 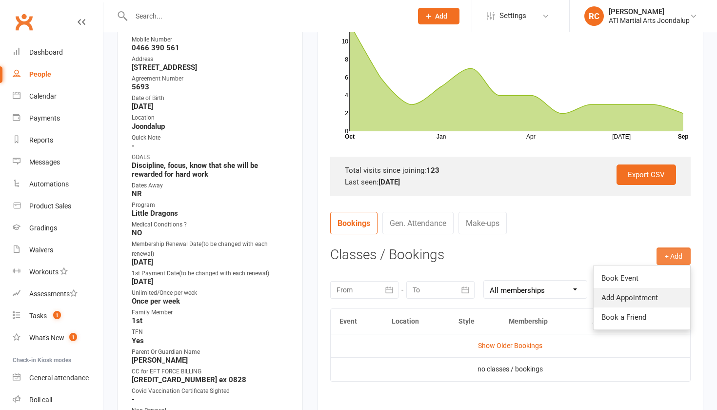 I want to click on div: Roll call, so click(x=40, y=399).